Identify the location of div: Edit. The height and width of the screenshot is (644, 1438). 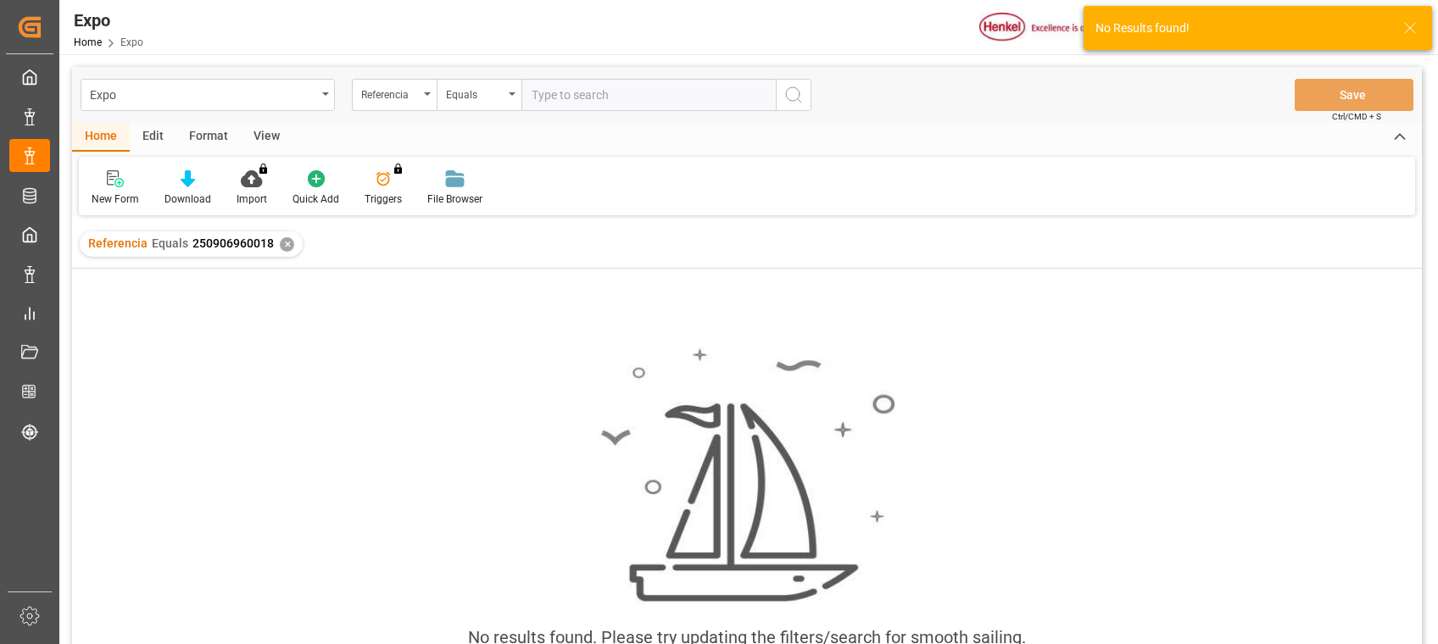
(153, 137).